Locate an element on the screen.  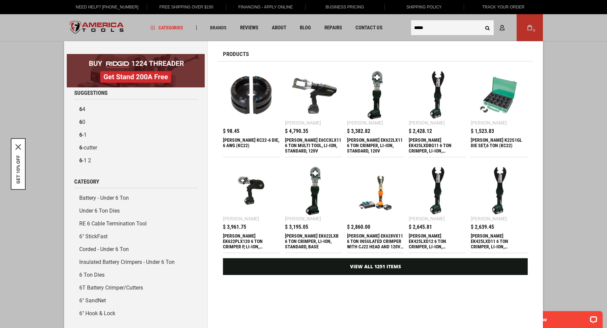
img: GREENLEE EK622PLX120 6 TON CRIMPER P, LI-ION, STANDARD, 120V AC is located at coordinates (251, 191).